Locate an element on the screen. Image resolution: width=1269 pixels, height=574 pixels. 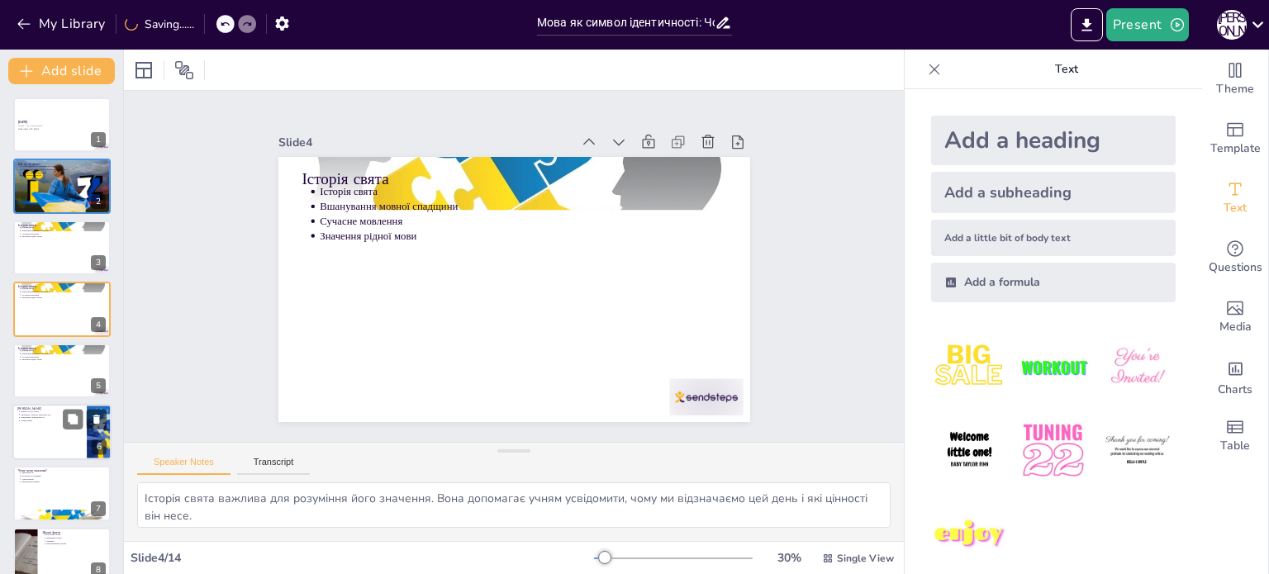
span: Table is located at coordinates (1235, 446).